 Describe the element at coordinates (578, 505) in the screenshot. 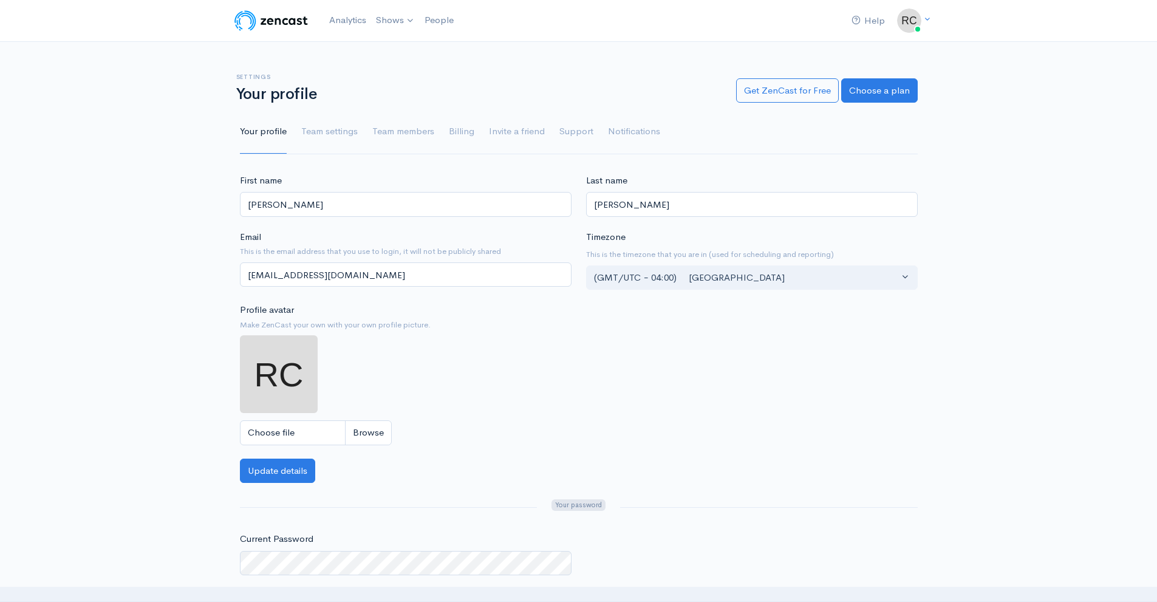

I see `span: Your password` at that location.